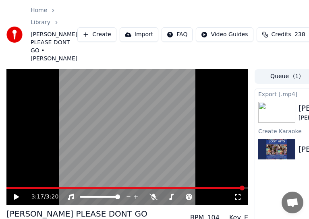 The image size is (309, 219). I want to click on button: Video Guides, so click(224, 35).